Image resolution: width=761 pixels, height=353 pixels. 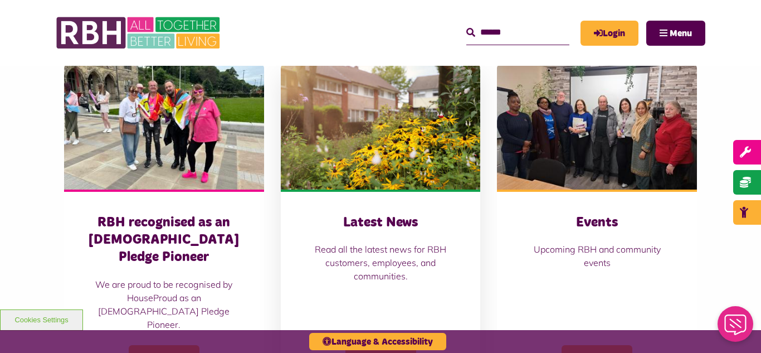 I want to click on a: MyRBH, so click(x=610, y=33).